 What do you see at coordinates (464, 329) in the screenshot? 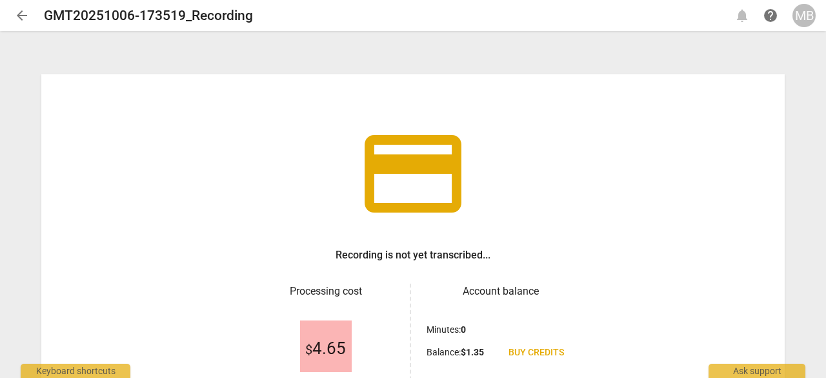
I see `b: 0` at bounding box center [464, 329].